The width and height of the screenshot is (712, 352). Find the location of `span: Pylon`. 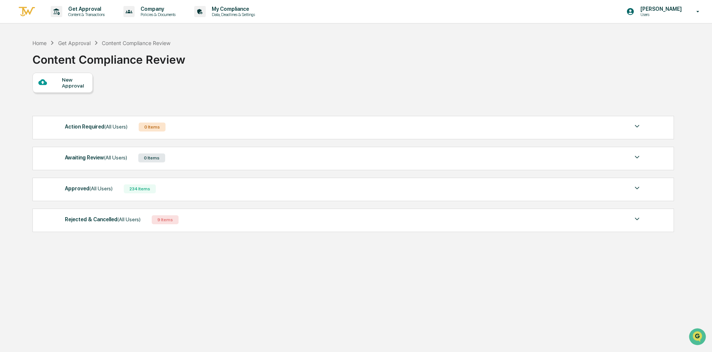

span: Pylon is located at coordinates (82, 129).